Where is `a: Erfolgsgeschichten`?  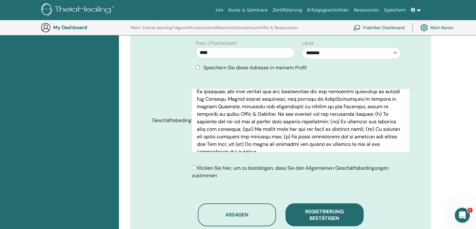 a: Erfolgsgeschichten is located at coordinates (328, 10).